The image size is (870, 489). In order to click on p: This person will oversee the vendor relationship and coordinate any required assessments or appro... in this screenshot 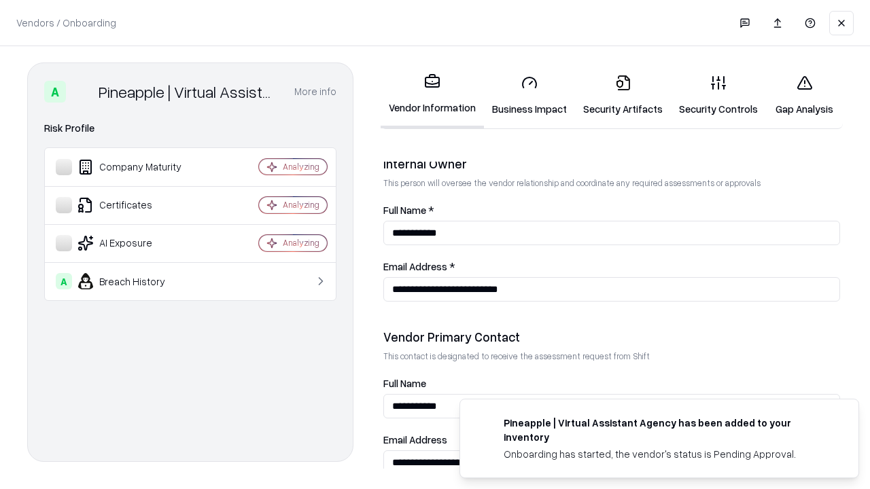, I will do `click(612, 183)`.